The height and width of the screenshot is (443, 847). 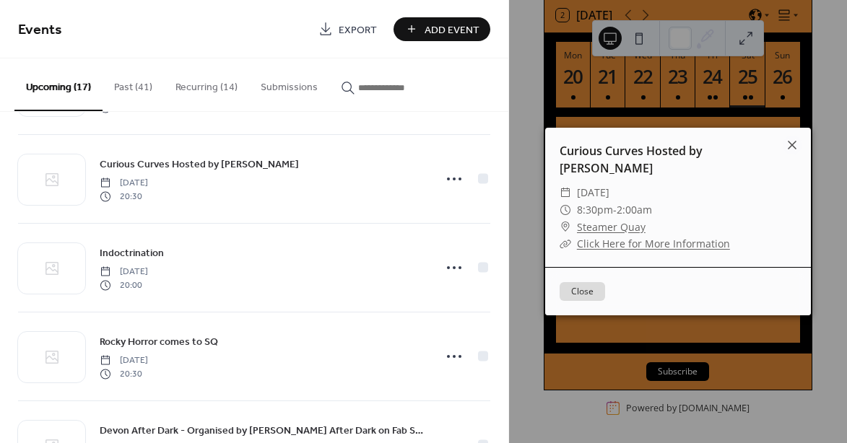 I want to click on button: Upcoming (17), so click(x=58, y=84).